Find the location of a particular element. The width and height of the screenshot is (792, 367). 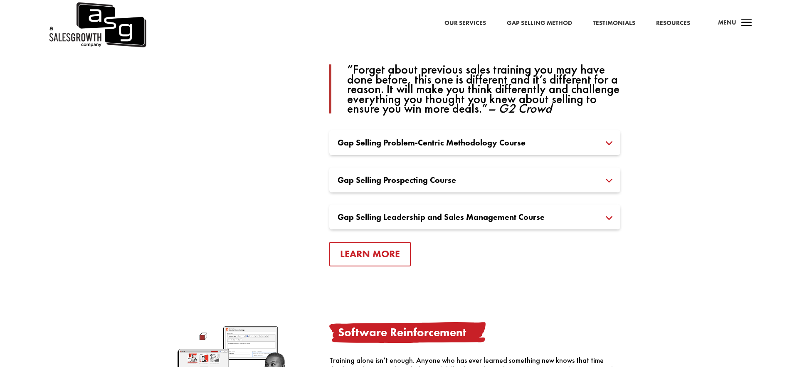

a: Learn More is located at coordinates (370, 254).